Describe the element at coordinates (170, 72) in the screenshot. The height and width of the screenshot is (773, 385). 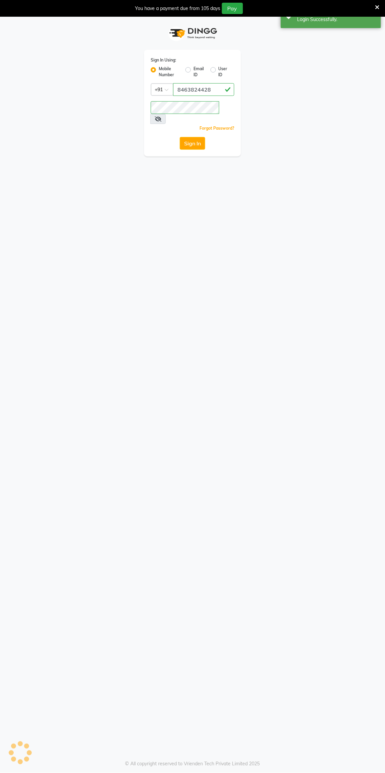
I see `label: Mobile Number` at that location.